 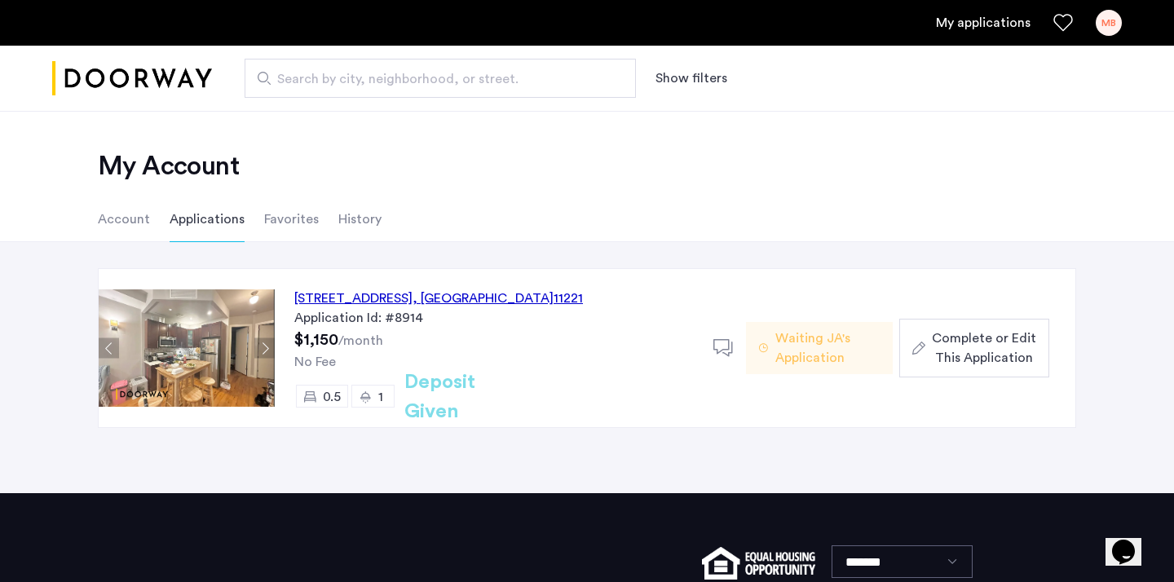 I want to click on input: Apartment Search, so click(x=440, y=78).